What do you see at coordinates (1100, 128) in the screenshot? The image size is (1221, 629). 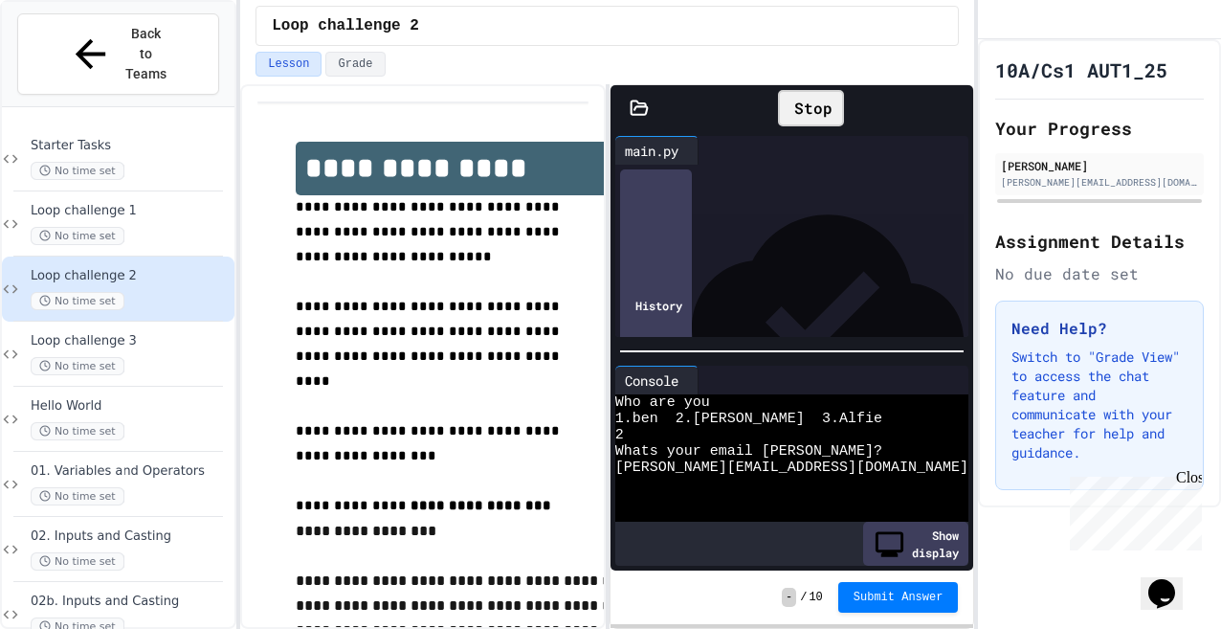 I see `h2: Your Progress` at bounding box center [1100, 128].